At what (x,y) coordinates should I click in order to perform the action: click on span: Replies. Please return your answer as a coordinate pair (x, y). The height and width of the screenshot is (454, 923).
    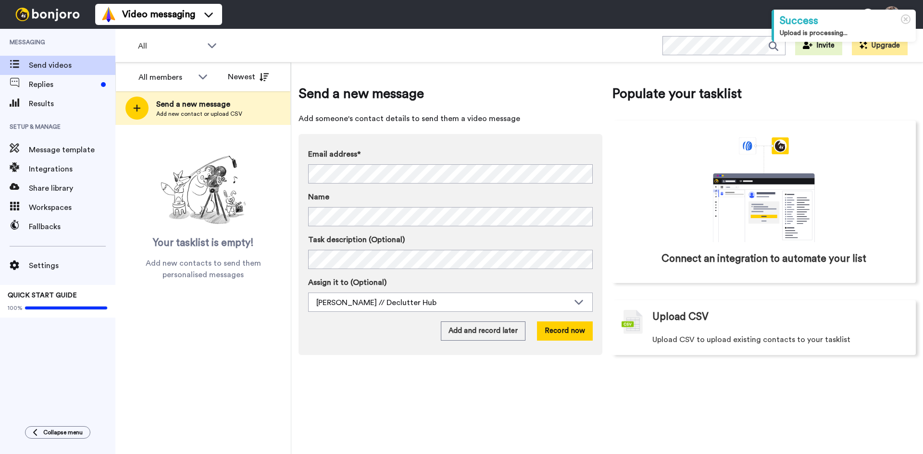
    Looking at the image, I should click on (63, 85).